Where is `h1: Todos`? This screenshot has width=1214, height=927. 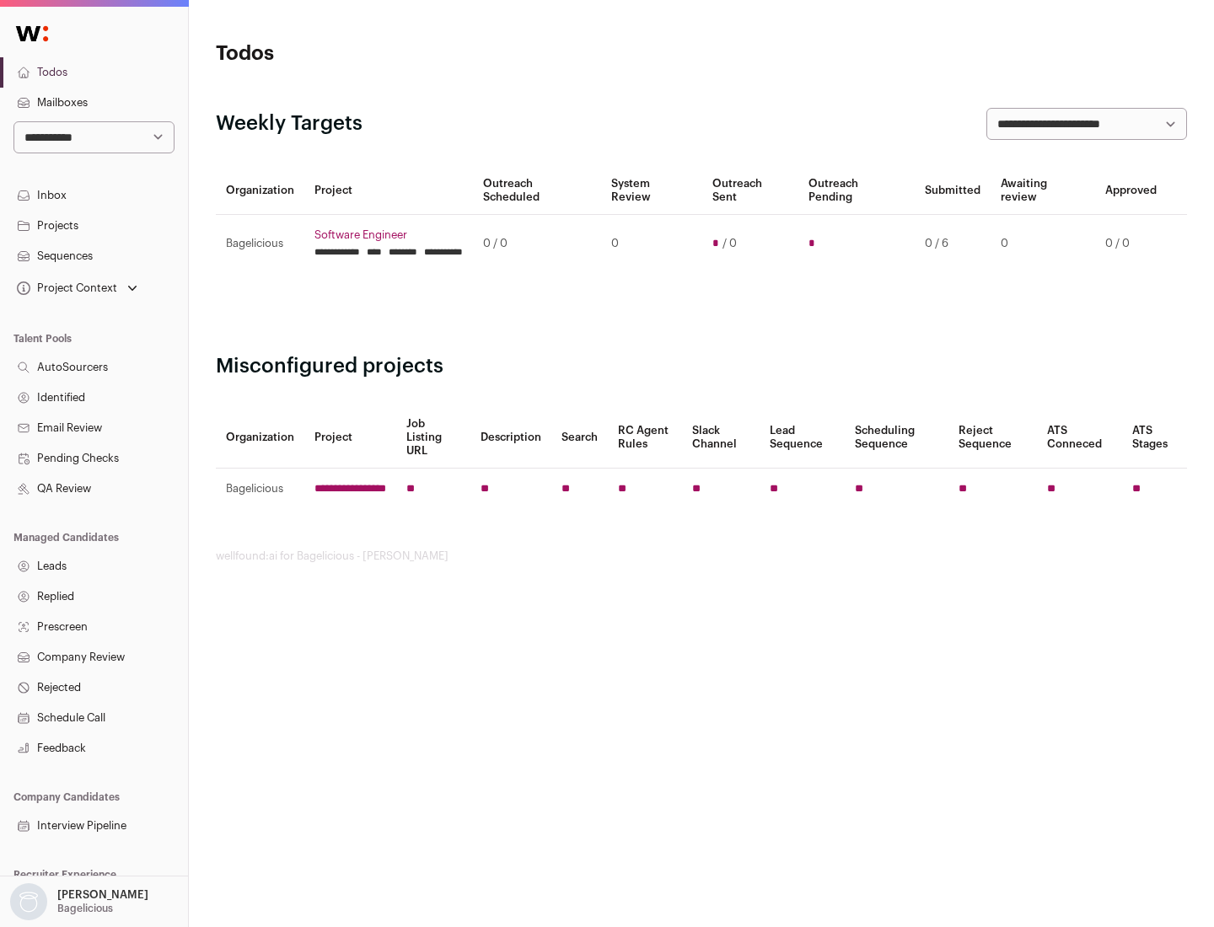 h1: Todos is located at coordinates (378, 54).